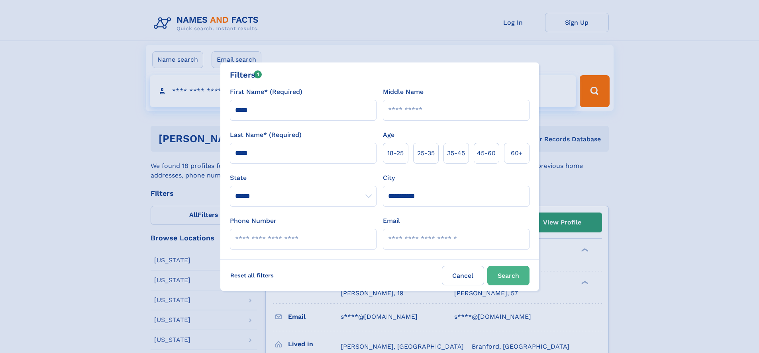  I want to click on label: Age, so click(388, 135).